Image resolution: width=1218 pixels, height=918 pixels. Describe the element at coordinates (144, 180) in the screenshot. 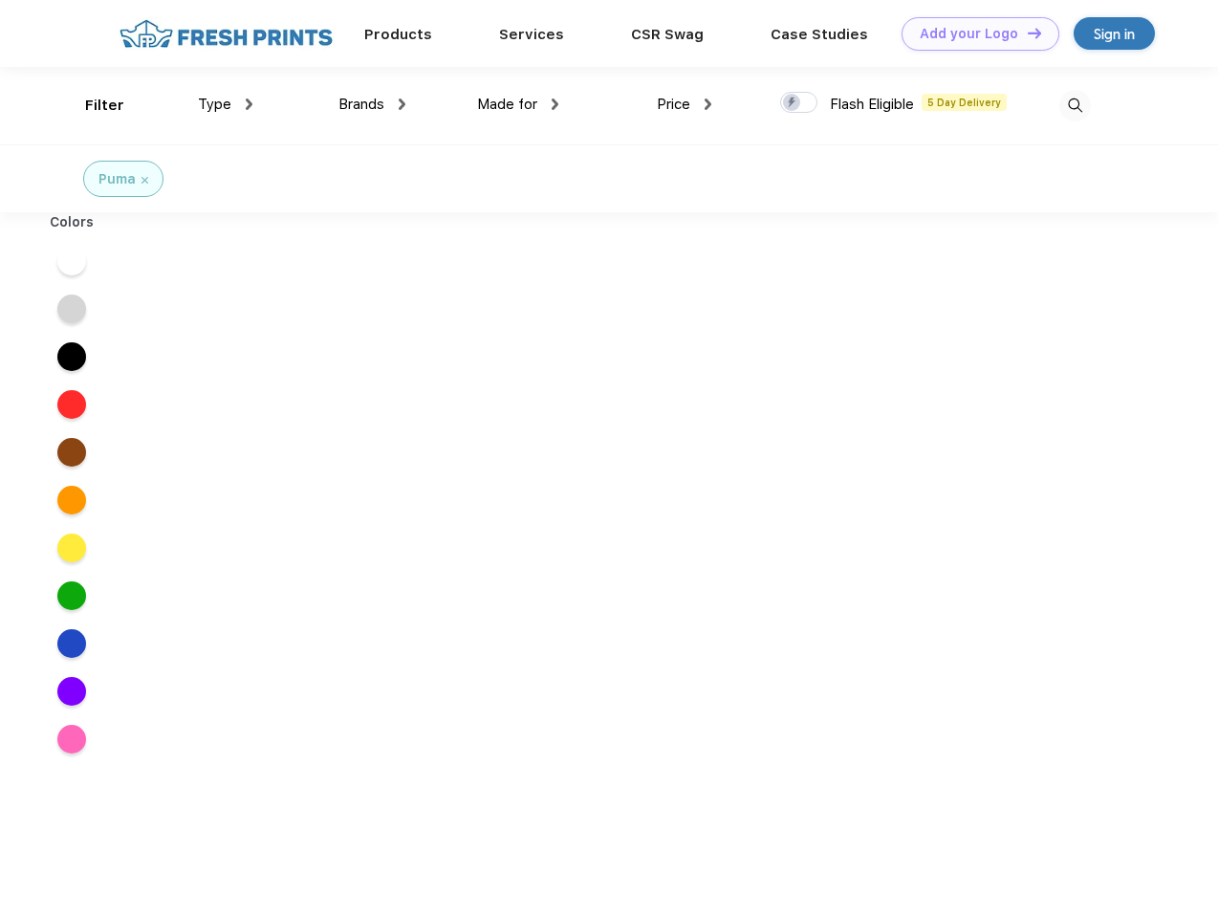

I see `img: filter_cancel.svg` at that location.